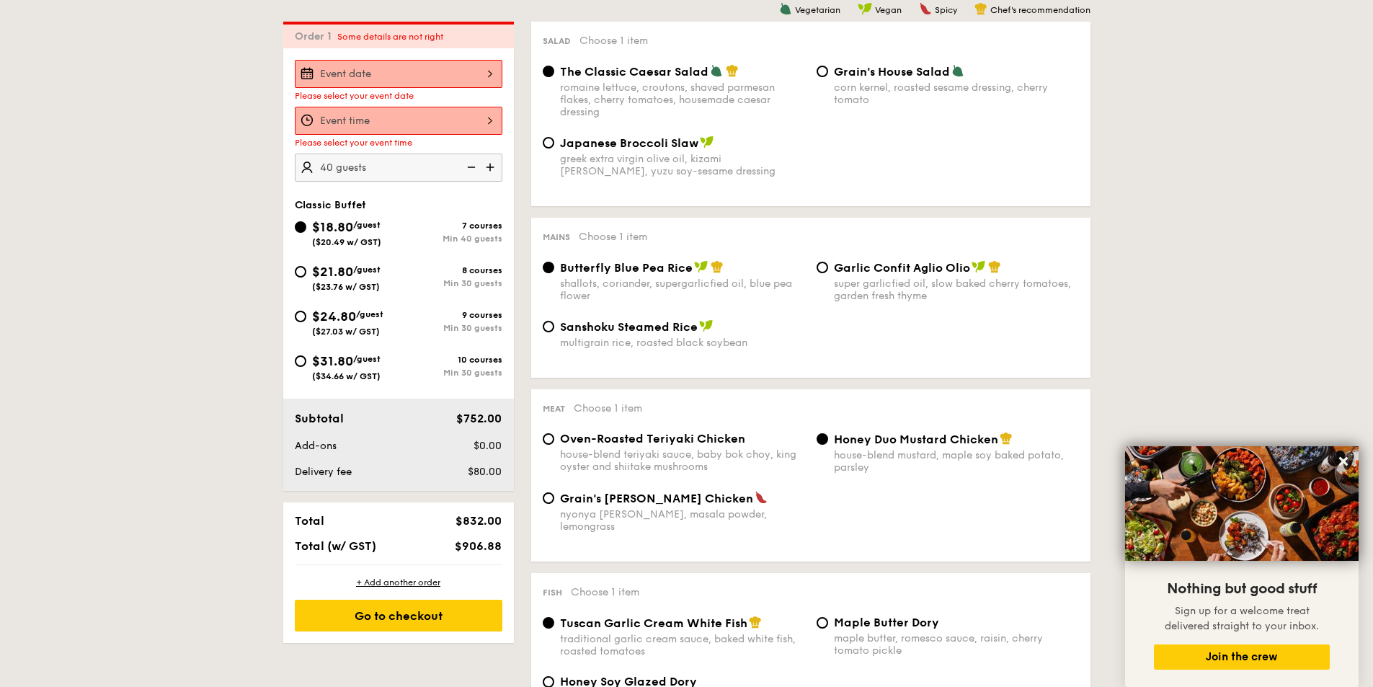 Image resolution: width=1373 pixels, height=687 pixels. Describe the element at coordinates (822, 267) in the screenshot. I see `input: Garlic Confit Aglio Oliosuper garlicfied oil, slow baked cherry tomatoes, garden fresh thyme` at that location.